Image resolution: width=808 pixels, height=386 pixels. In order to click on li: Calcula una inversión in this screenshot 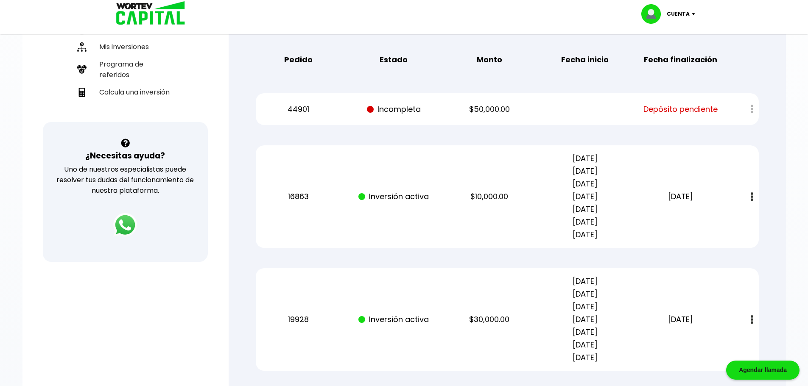, I will do `click(125, 92)`.